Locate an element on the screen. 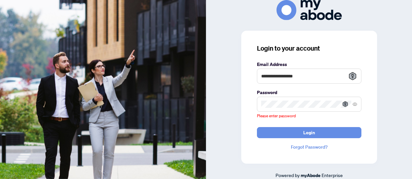 The image size is (412, 179). a: myAbode is located at coordinates (311, 175).